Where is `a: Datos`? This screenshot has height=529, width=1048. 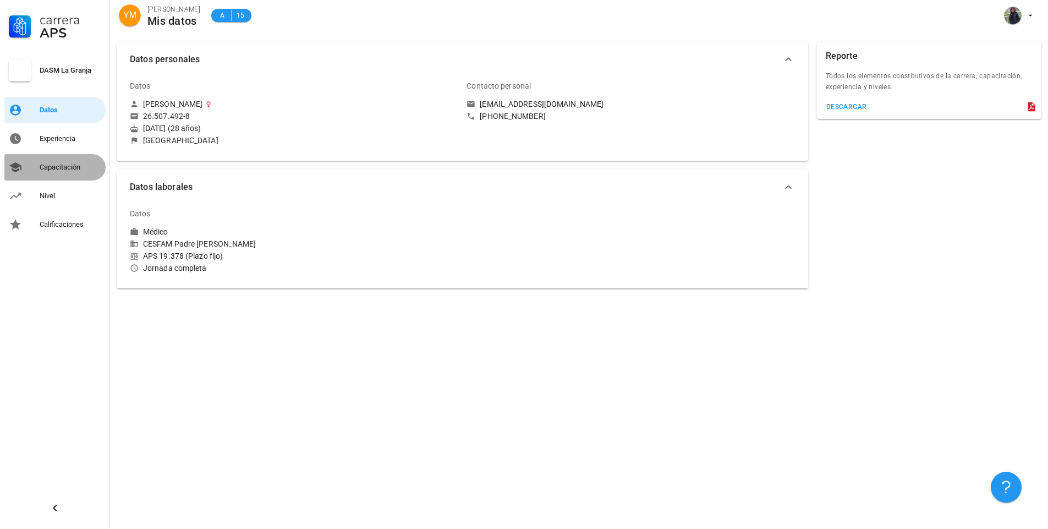
a: Datos is located at coordinates (55, 110).